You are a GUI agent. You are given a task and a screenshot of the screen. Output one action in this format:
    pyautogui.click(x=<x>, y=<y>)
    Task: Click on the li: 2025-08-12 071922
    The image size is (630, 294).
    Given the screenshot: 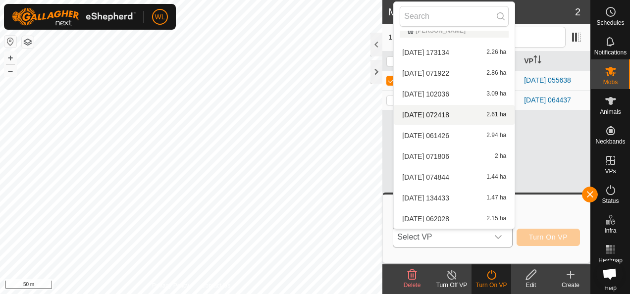 What is the action you would take?
    pyautogui.click(x=454, y=73)
    